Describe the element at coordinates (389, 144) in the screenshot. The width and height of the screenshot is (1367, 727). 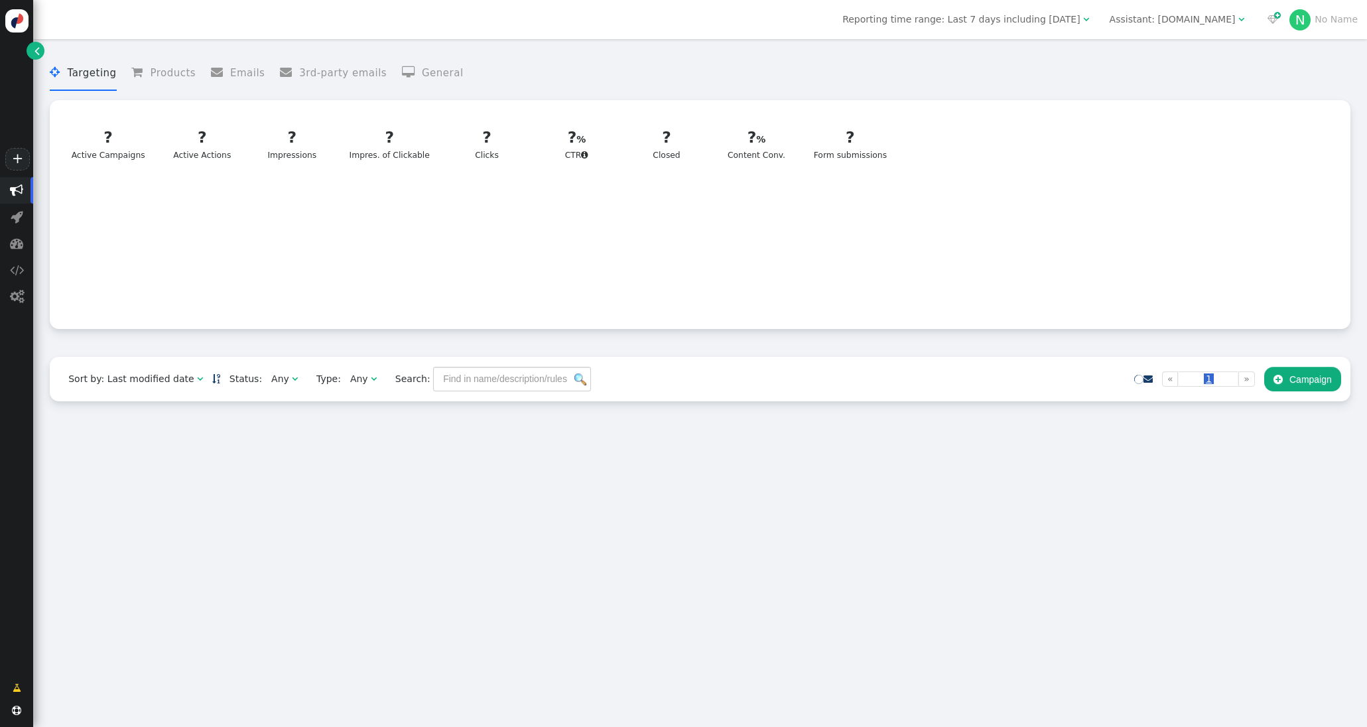
I see `div: Impres. of Clickable` at that location.